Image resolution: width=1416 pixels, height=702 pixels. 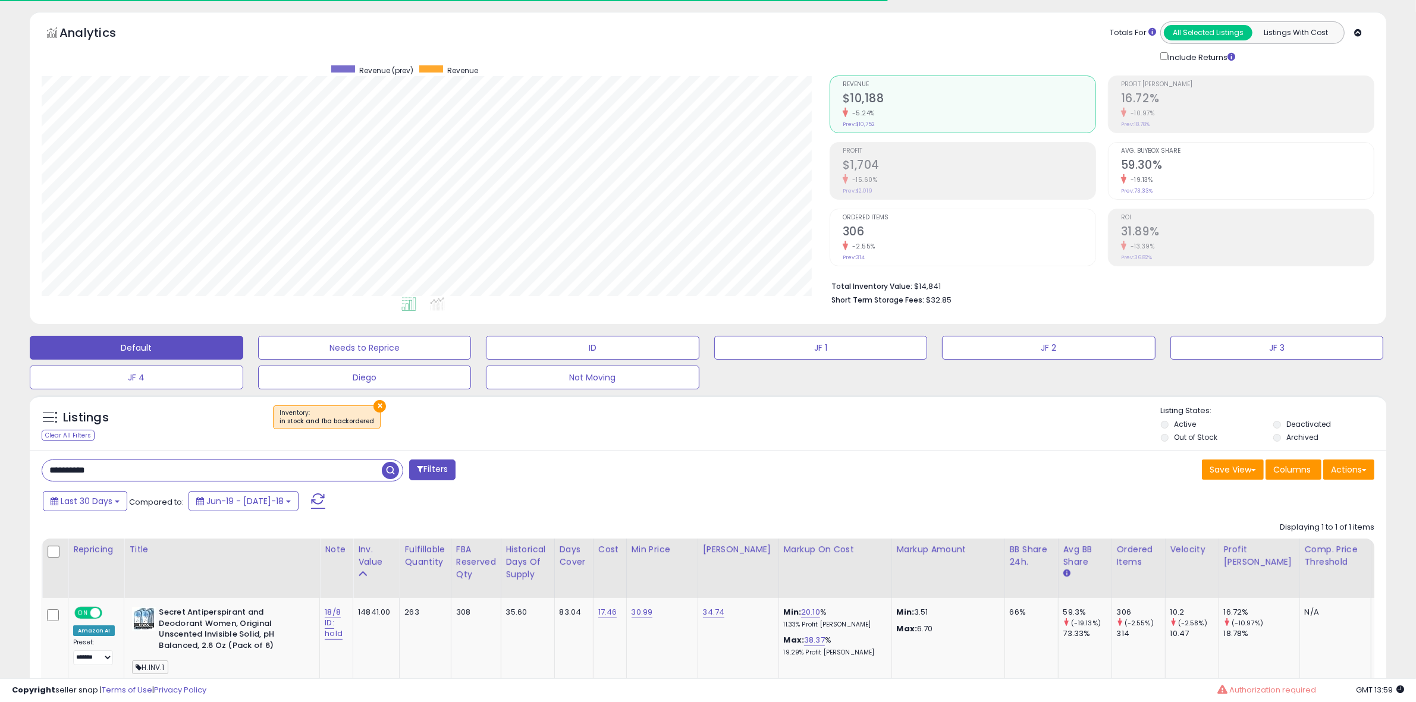 What do you see at coordinates (432, 470) in the screenshot?
I see `button: Filters` at bounding box center [432, 470].